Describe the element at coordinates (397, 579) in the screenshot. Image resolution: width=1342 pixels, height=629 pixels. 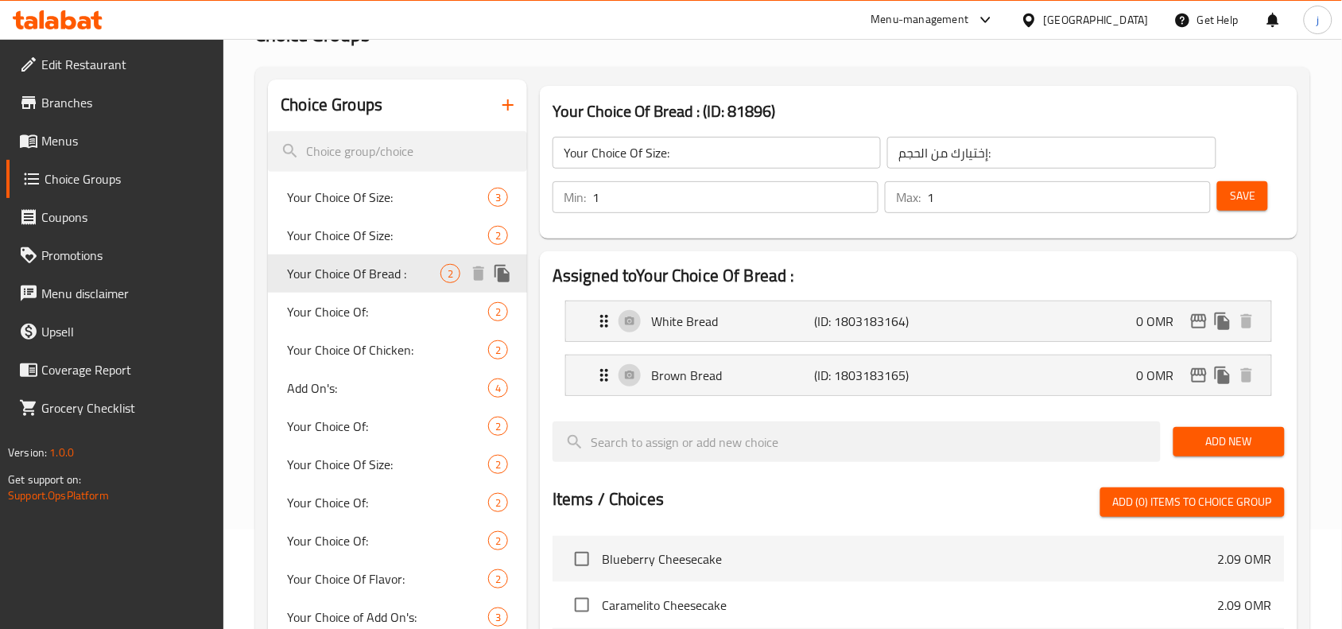
I see `div: Your Choice Of Flavor:2` at that location.